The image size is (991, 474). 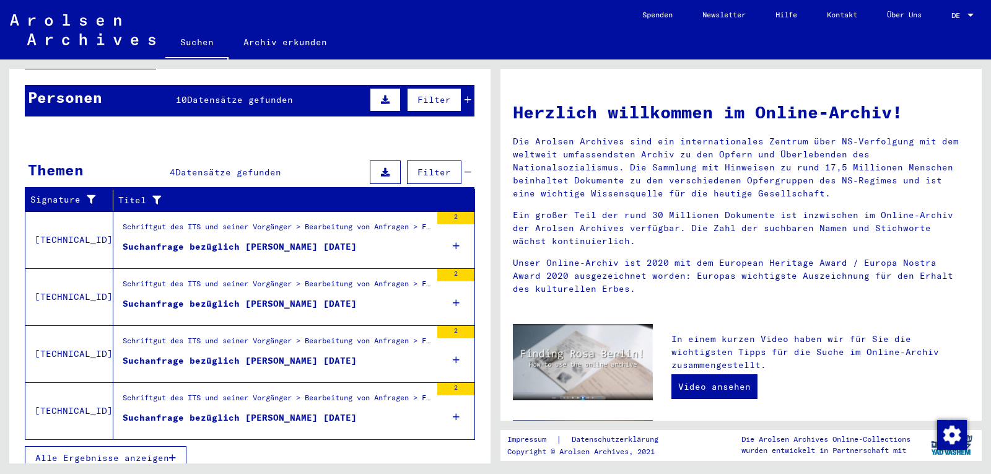 What do you see at coordinates (65, 97) in the screenshot?
I see `div: Personen` at bounding box center [65, 97].